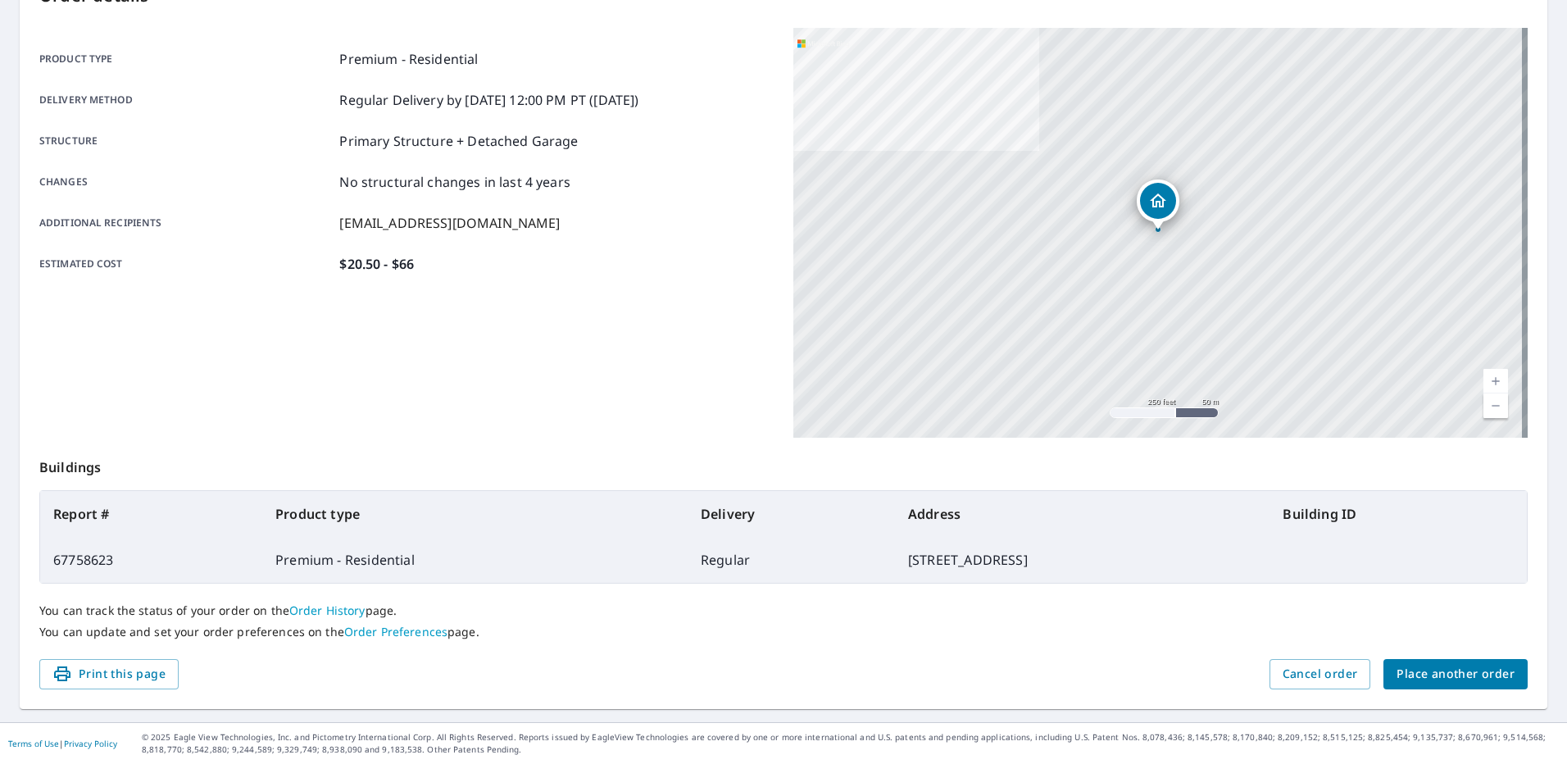 The width and height of the screenshot is (1567, 764). I want to click on p: Estimated cost, so click(186, 264).